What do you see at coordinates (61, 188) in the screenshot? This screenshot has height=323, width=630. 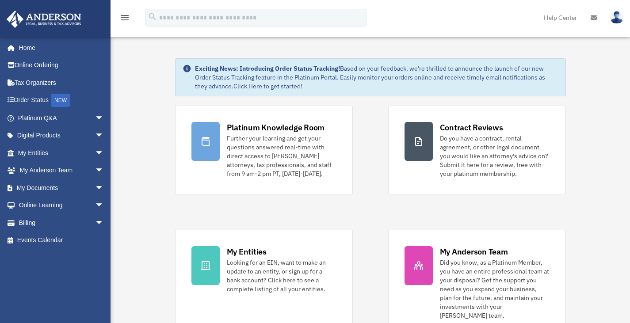 I see `a: My Documentsarrow_drop_down` at bounding box center [61, 188].